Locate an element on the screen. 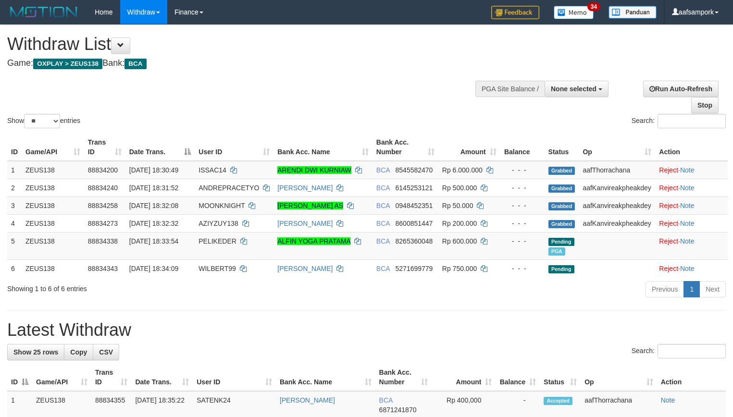 This screenshot has height=417, width=733. th: Trans ID: activate to sort column ascending is located at coordinates (112, 377).